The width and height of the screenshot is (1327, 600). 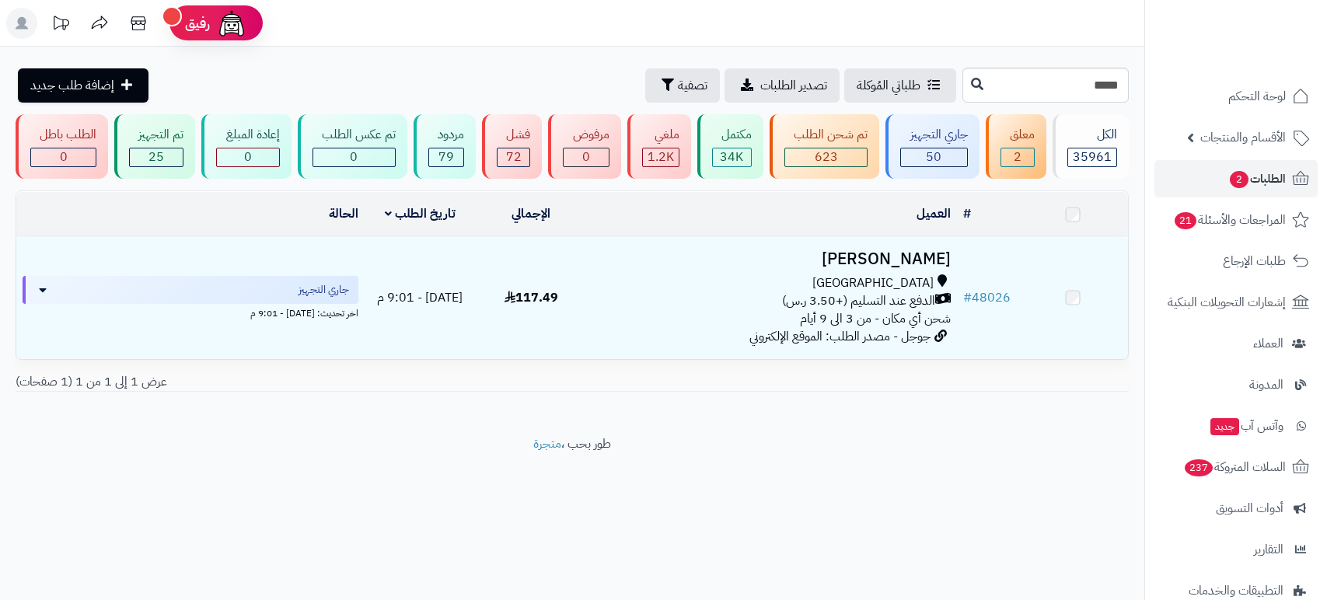 I want to click on a: مردود 79, so click(x=445, y=146).